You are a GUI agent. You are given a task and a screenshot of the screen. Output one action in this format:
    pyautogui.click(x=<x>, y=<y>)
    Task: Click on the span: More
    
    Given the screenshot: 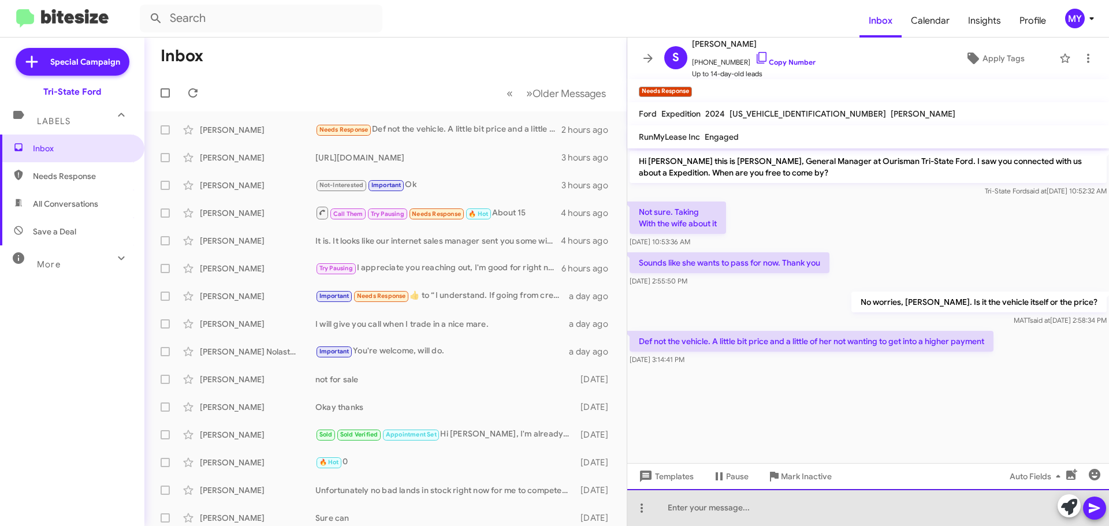 What is the action you would take?
    pyautogui.click(x=49, y=265)
    